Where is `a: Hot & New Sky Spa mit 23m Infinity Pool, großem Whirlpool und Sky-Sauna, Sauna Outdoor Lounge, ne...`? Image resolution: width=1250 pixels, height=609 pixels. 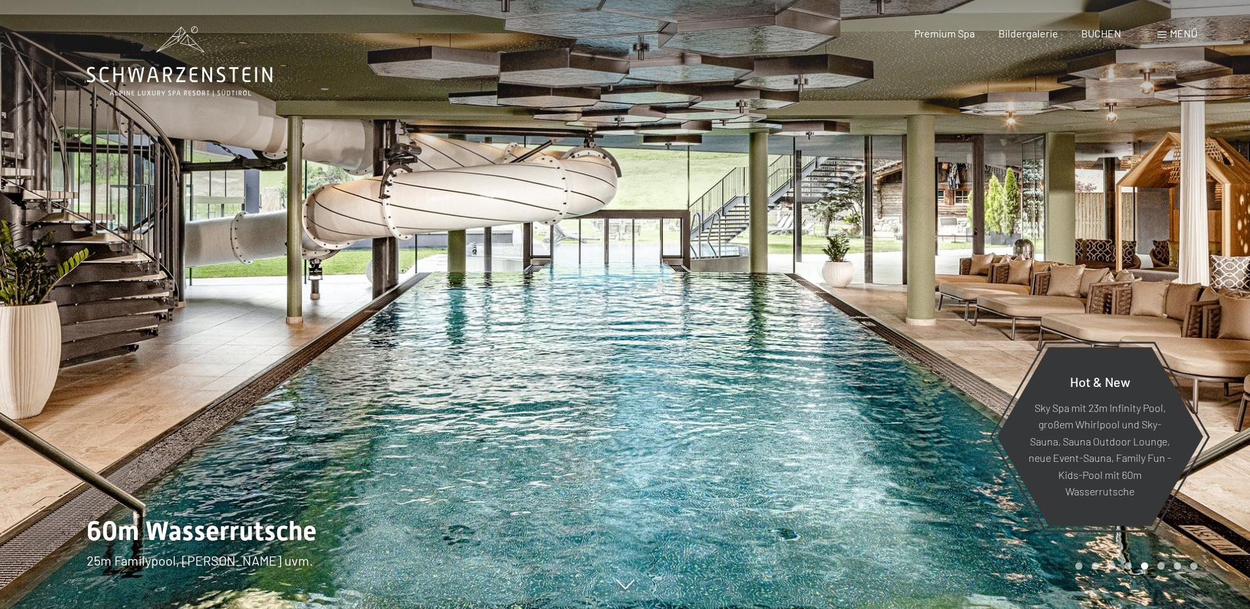
a: Hot & New Sky Spa mit 23m Infinity Pool, großem Whirlpool und Sky-Sauna, Sauna Outdoor Lounge, ne... is located at coordinates (1099, 436).